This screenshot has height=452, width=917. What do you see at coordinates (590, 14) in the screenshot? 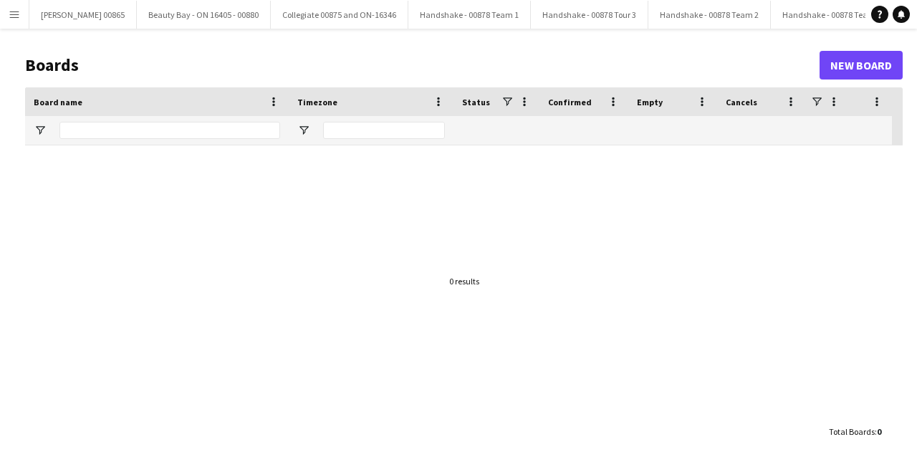
I see `button: Handshake - 00878 Tour 3` at bounding box center [590, 14].